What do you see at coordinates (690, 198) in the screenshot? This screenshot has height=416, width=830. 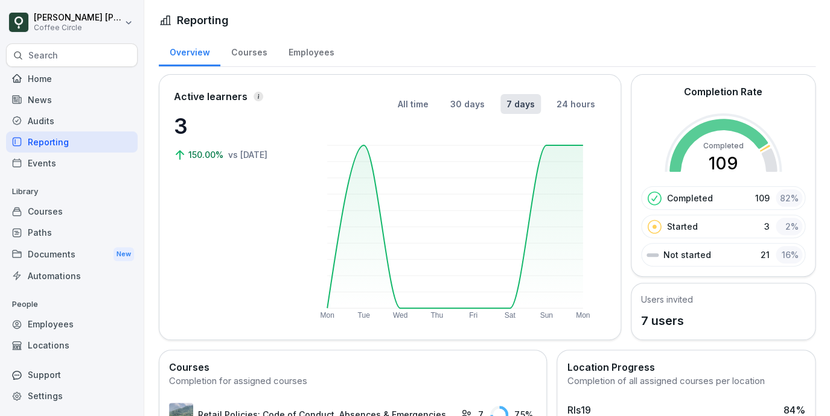 I see `p: Completed` at bounding box center [690, 198].